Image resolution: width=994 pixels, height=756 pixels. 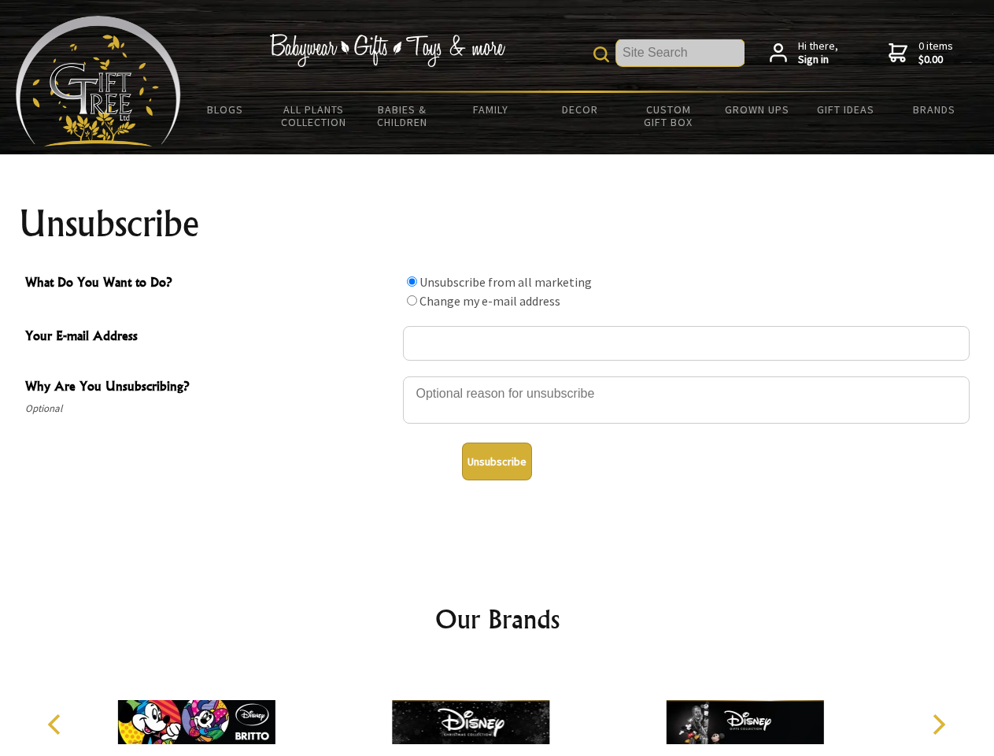 I want to click on span: Your E-mail Address, so click(x=210, y=337).